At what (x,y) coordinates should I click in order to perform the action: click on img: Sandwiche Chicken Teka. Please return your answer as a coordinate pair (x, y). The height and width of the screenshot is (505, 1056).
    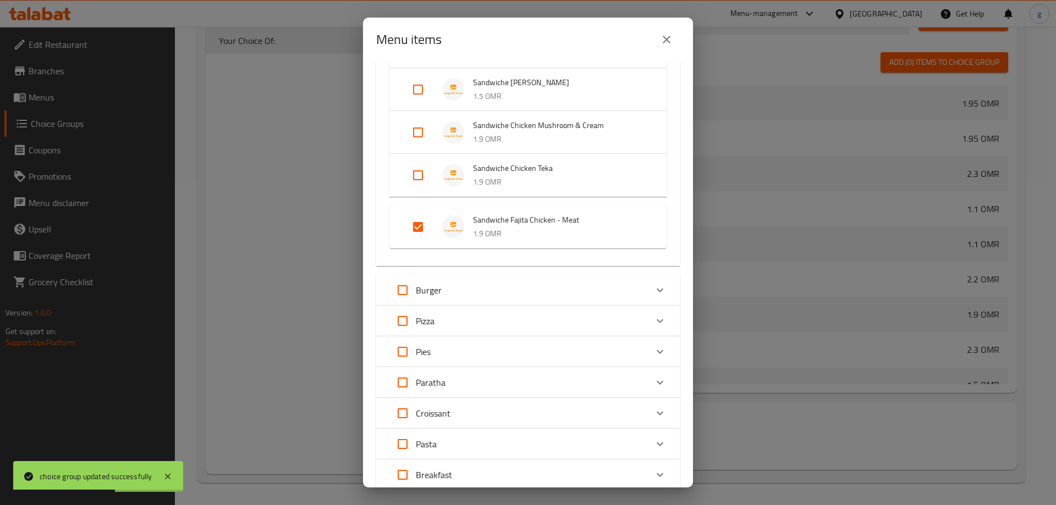
    Looking at the image, I should click on (453, 175).